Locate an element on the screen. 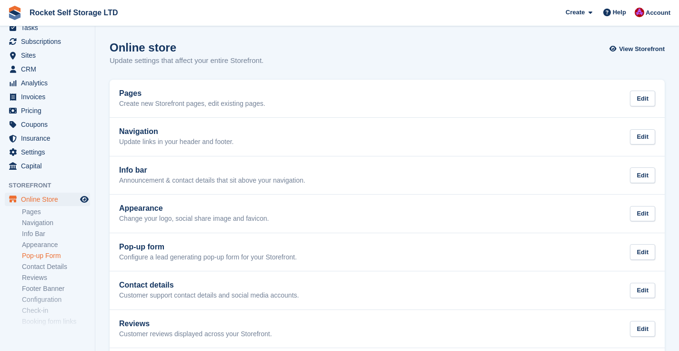  a: Pop-up Form is located at coordinates (56, 255).